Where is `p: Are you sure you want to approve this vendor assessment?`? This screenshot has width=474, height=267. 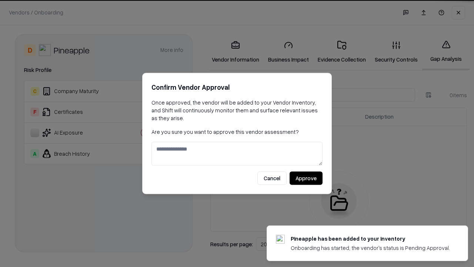
p: Are you sure you want to approve this vendor assessment? is located at coordinates (237, 132).